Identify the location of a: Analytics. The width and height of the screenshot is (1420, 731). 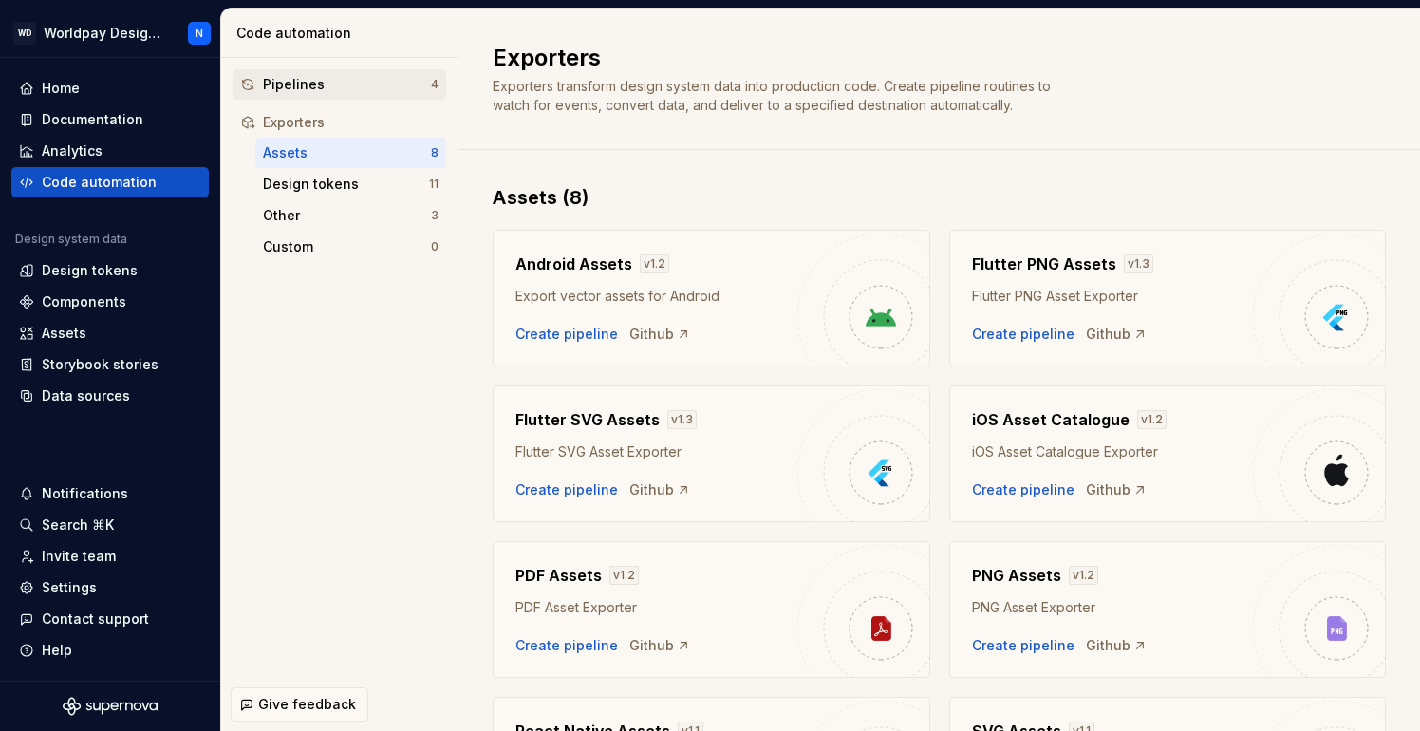
(110, 151).